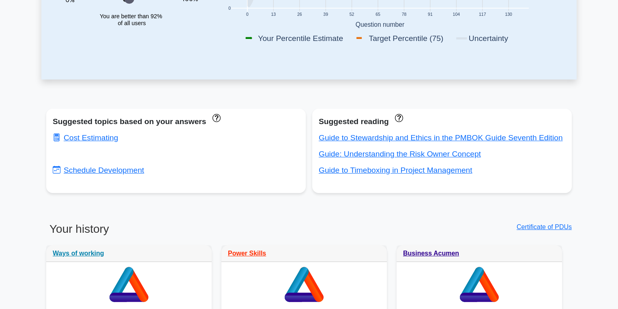 This screenshot has width=618, height=309. I want to click on a: Business Acumen, so click(431, 253).